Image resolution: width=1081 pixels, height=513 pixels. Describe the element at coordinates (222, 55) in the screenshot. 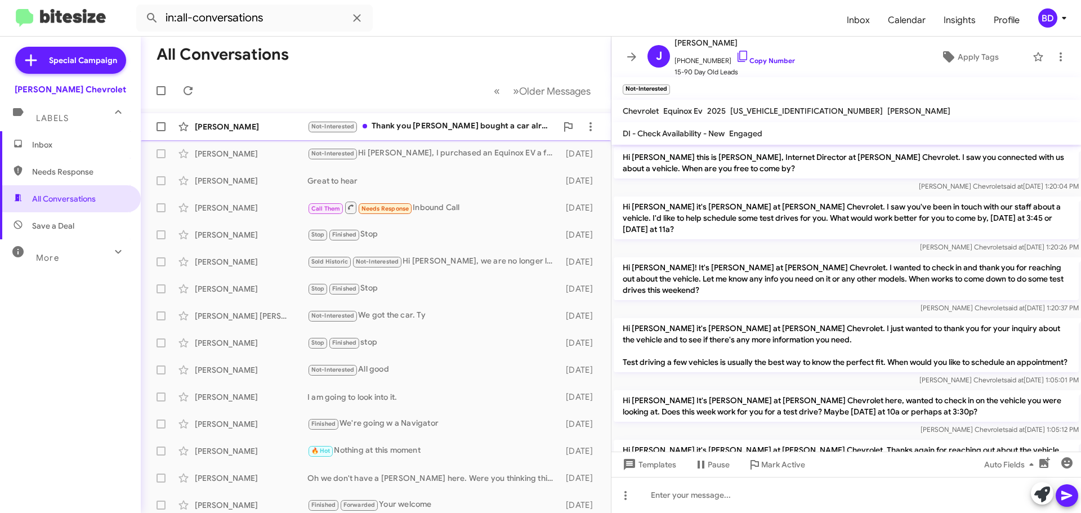

I see `h1: All Conversations` at that location.